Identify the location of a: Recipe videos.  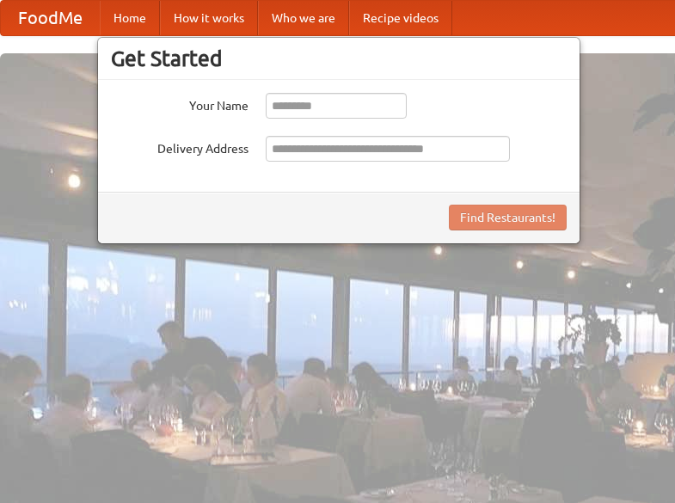
(400, 18).